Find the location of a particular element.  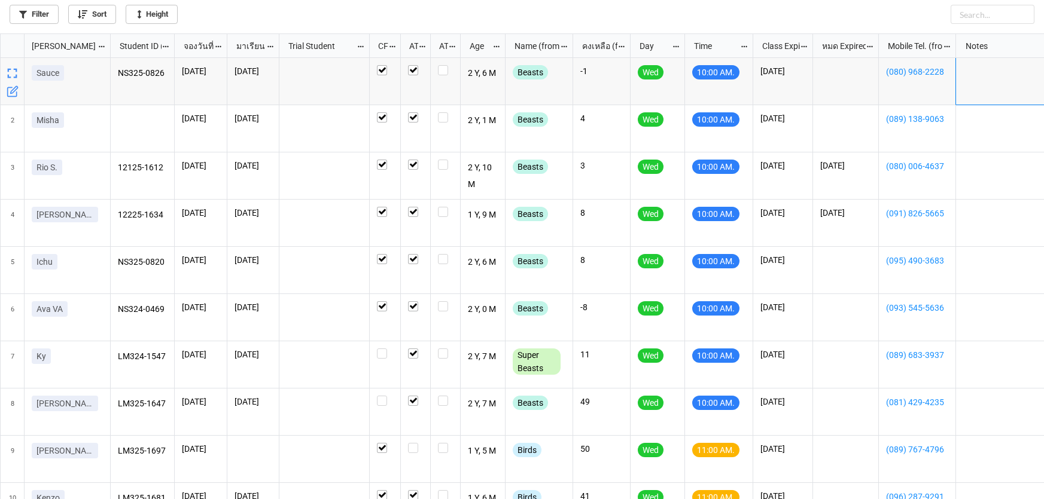

p: Ava VA is located at coordinates (50, 309).